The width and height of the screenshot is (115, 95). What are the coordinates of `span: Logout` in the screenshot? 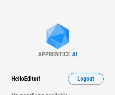 It's located at (85, 79).